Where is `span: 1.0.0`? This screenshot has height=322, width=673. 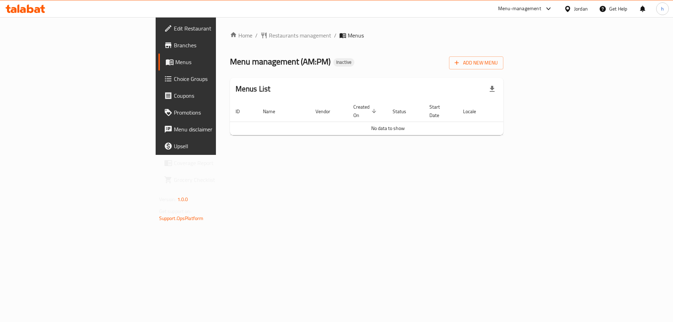 span: 1.0.0 is located at coordinates (183, 199).